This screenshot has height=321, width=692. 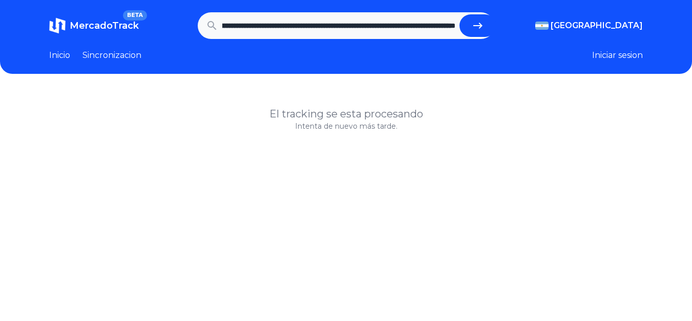 What do you see at coordinates (135, 15) in the screenshot?
I see `span: BETA` at bounding box center [135, 15].